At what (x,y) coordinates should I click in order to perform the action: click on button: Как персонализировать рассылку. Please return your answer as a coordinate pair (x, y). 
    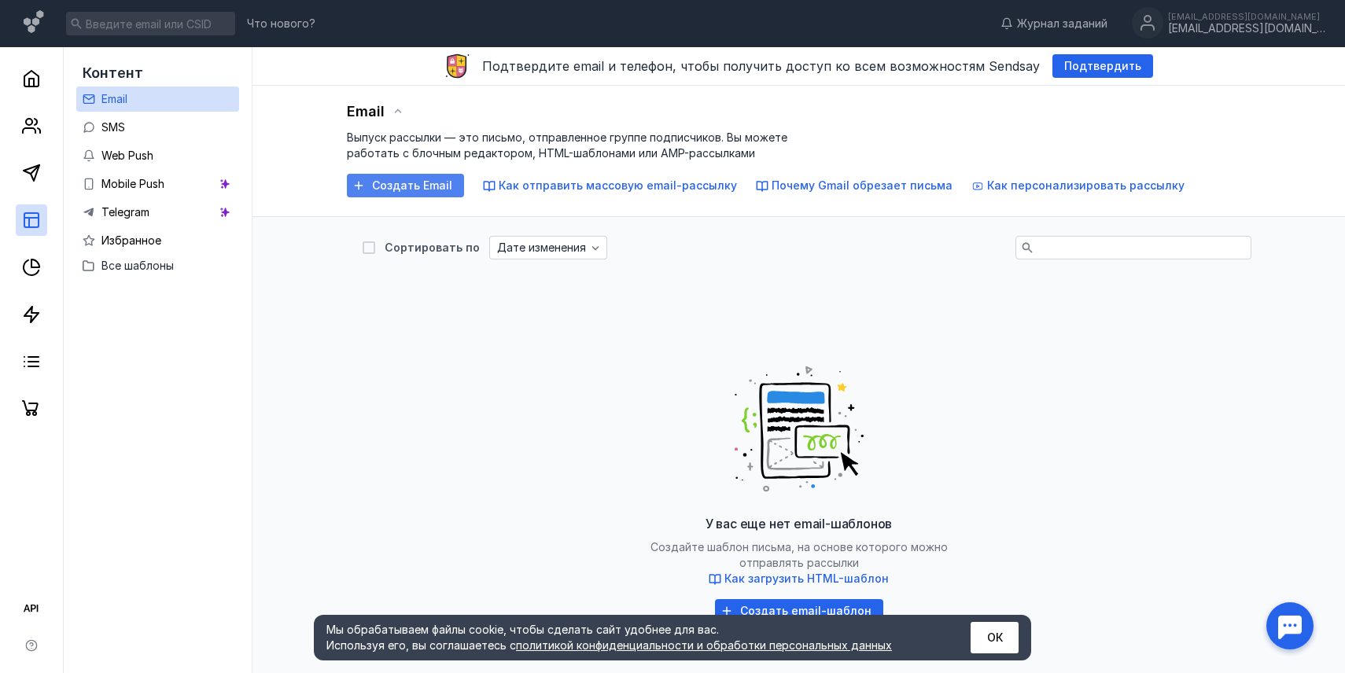
    Looking at the image, I should click on (1078, 186).